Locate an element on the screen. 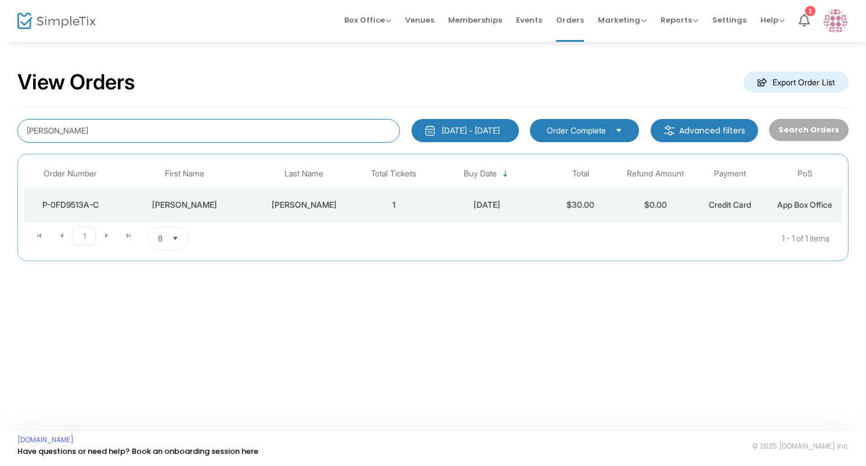  span: Memberships is located at coordinates (475, 20).